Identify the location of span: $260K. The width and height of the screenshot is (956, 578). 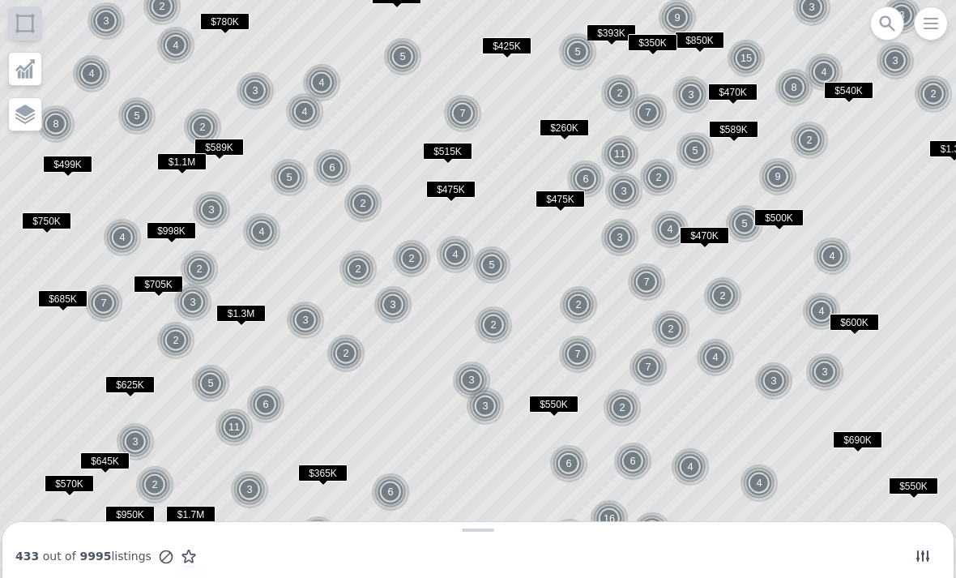
(564, 127).